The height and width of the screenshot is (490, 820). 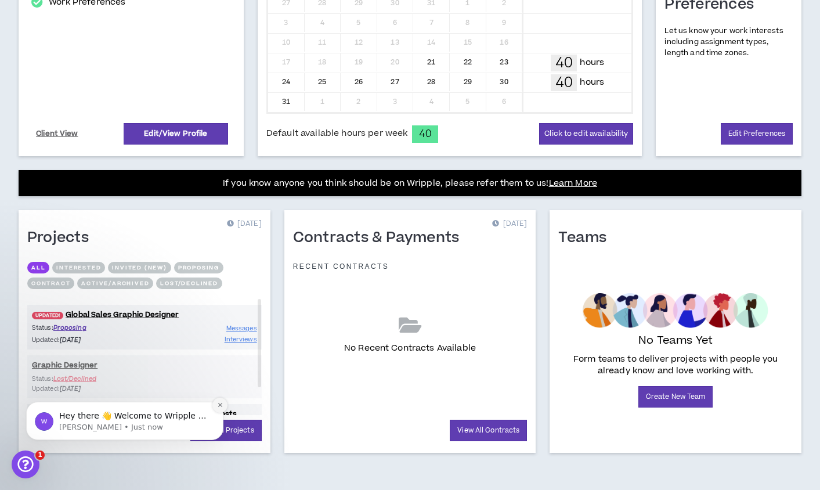 What do you see at coordinates (139, 268) in the screenshot?
I see `button: Invited (new)` at bounding box center [139, 268].